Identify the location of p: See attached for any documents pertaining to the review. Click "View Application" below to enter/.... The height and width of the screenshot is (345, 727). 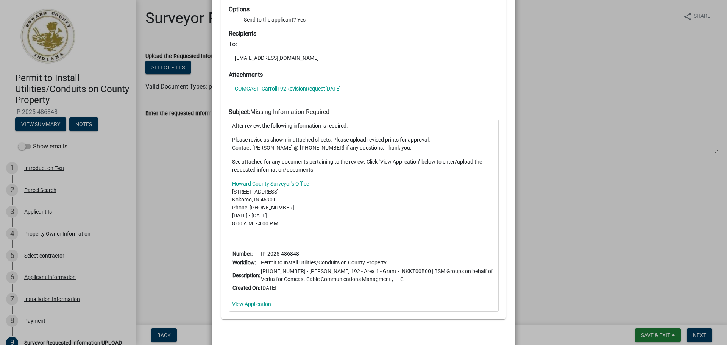
(363, 166).